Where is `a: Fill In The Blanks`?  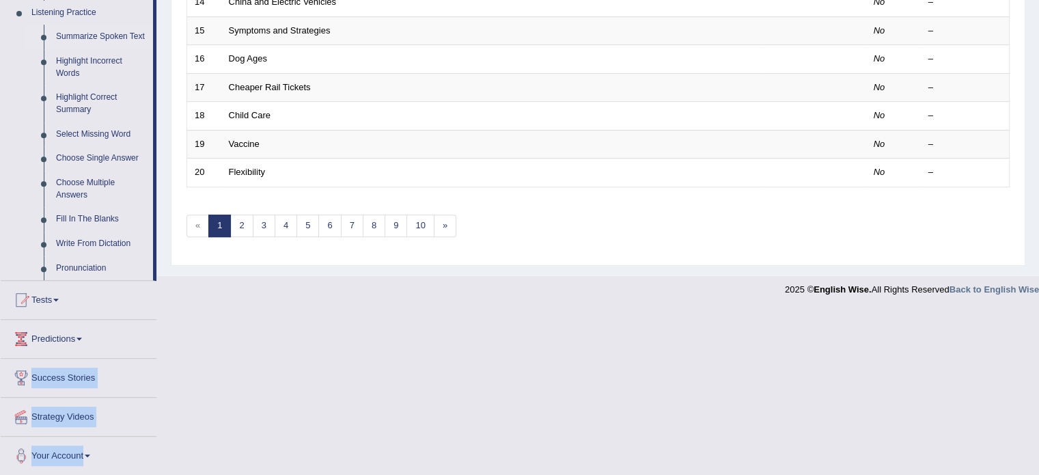 a: Fill In The Blanks is located at coordinates (101, 219).